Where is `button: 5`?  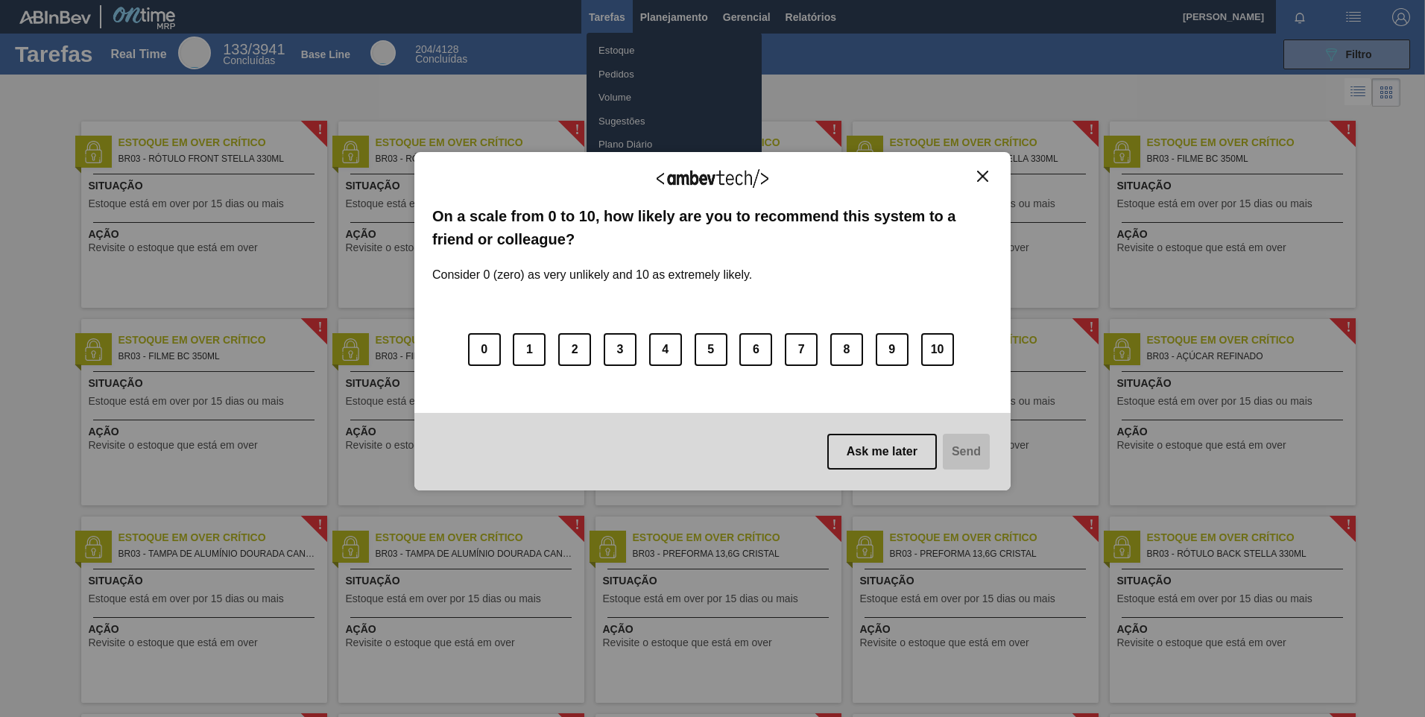
button: 5 is located at coordinates (711, 349).